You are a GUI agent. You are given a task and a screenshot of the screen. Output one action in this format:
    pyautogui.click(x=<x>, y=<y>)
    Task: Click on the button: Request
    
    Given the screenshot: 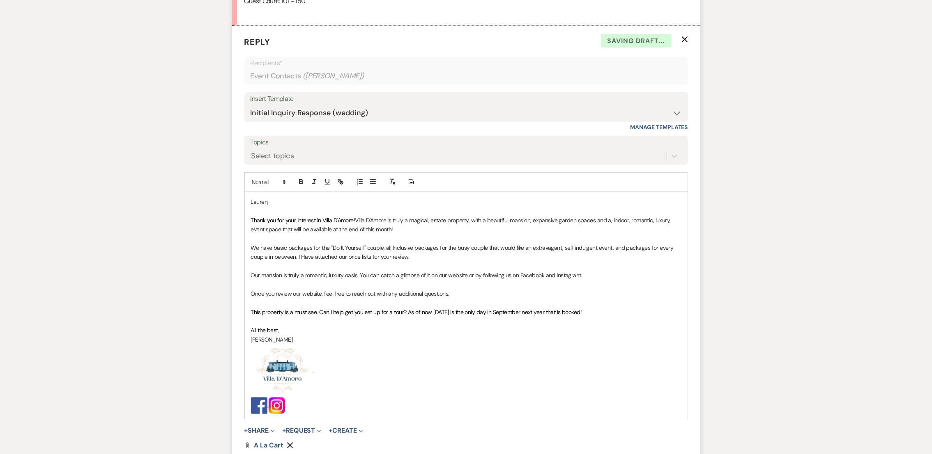 What is the action you would take?
    pyautogui.click(x=301, y=431)
    